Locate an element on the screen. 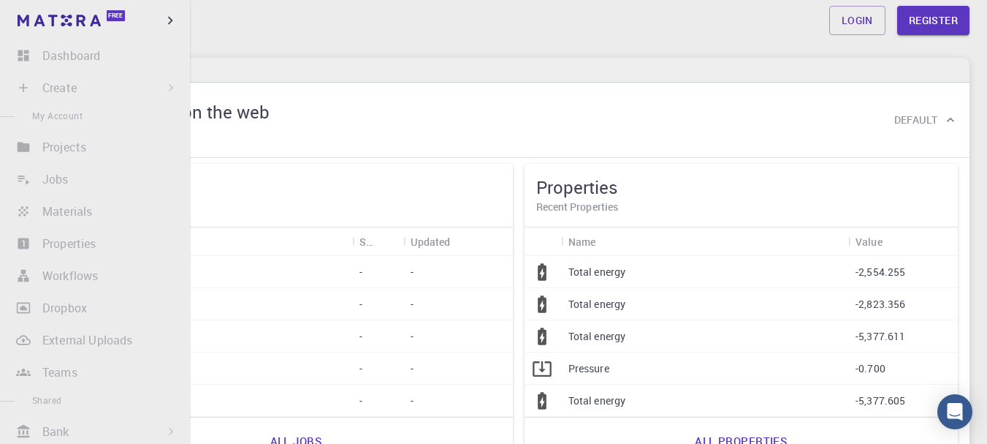 This screenshot has height=444, width=987. a: Login is located at coordinates (857, 20).